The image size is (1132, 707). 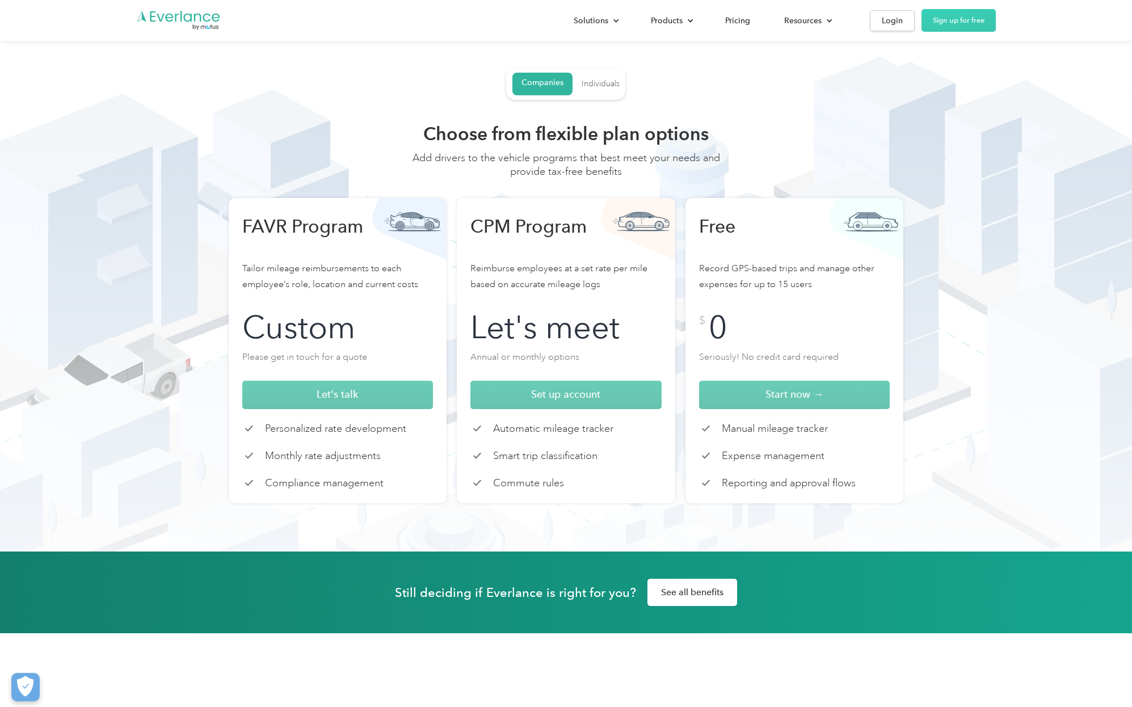 I want to click on p: Expense management, so click(x=773, y=456).